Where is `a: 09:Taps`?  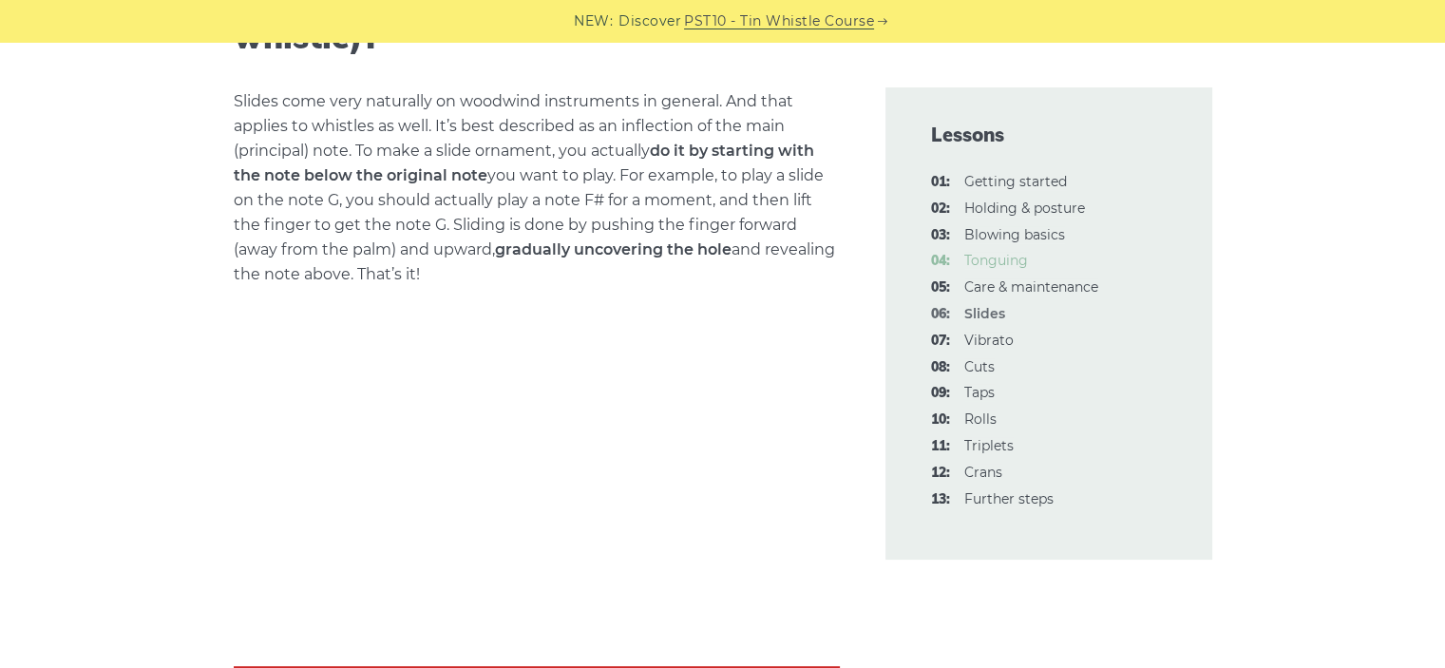
a: 09:Taps is located at coordinates (980, 392).